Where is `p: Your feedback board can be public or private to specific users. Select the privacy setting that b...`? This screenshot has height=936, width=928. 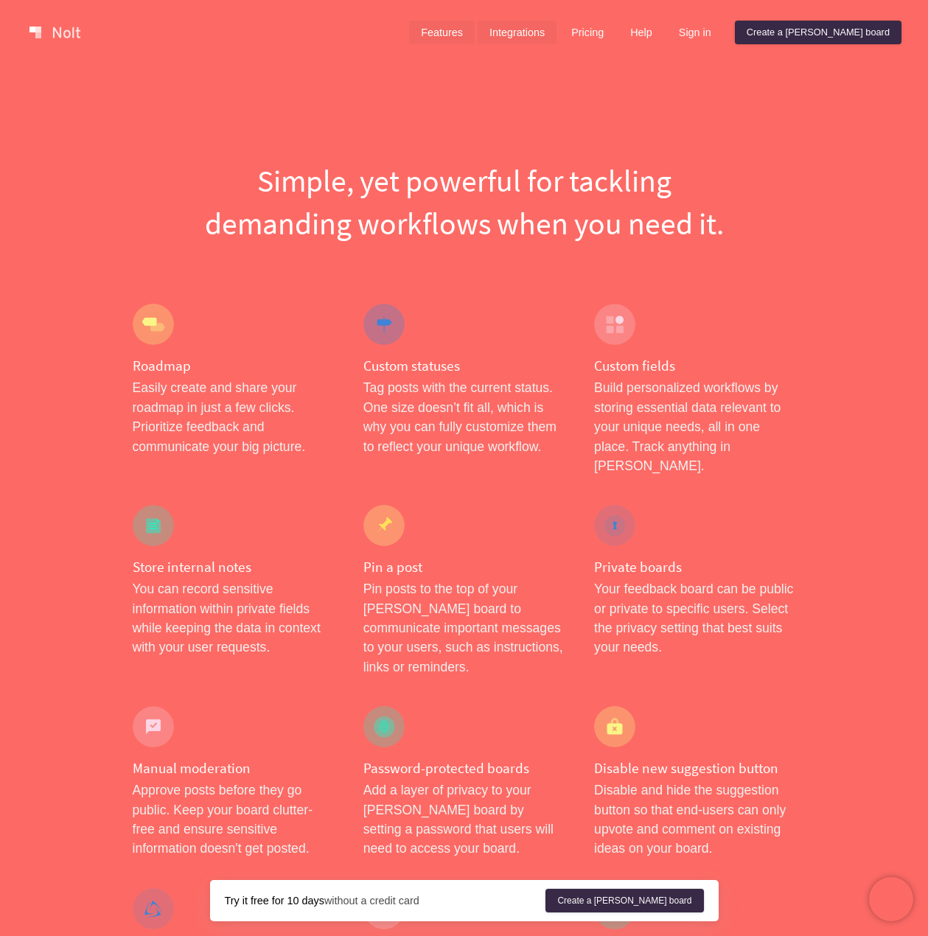 p: Your feedback board can be public or private to specific users. Select the privacy setting that b... is located at coordinates (694, 618).